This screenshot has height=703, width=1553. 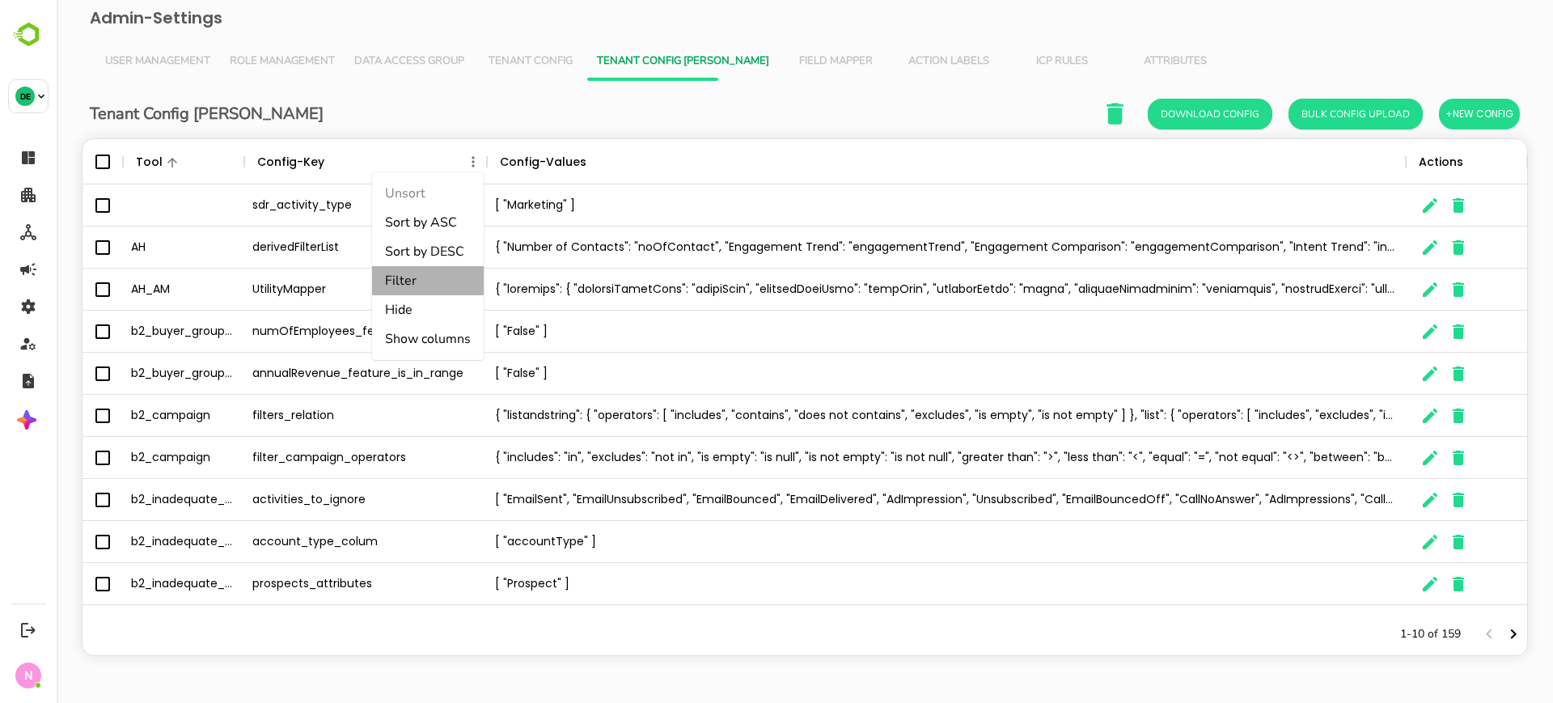 I want to click on span: Field Mapper, so click(x=779, y=61).